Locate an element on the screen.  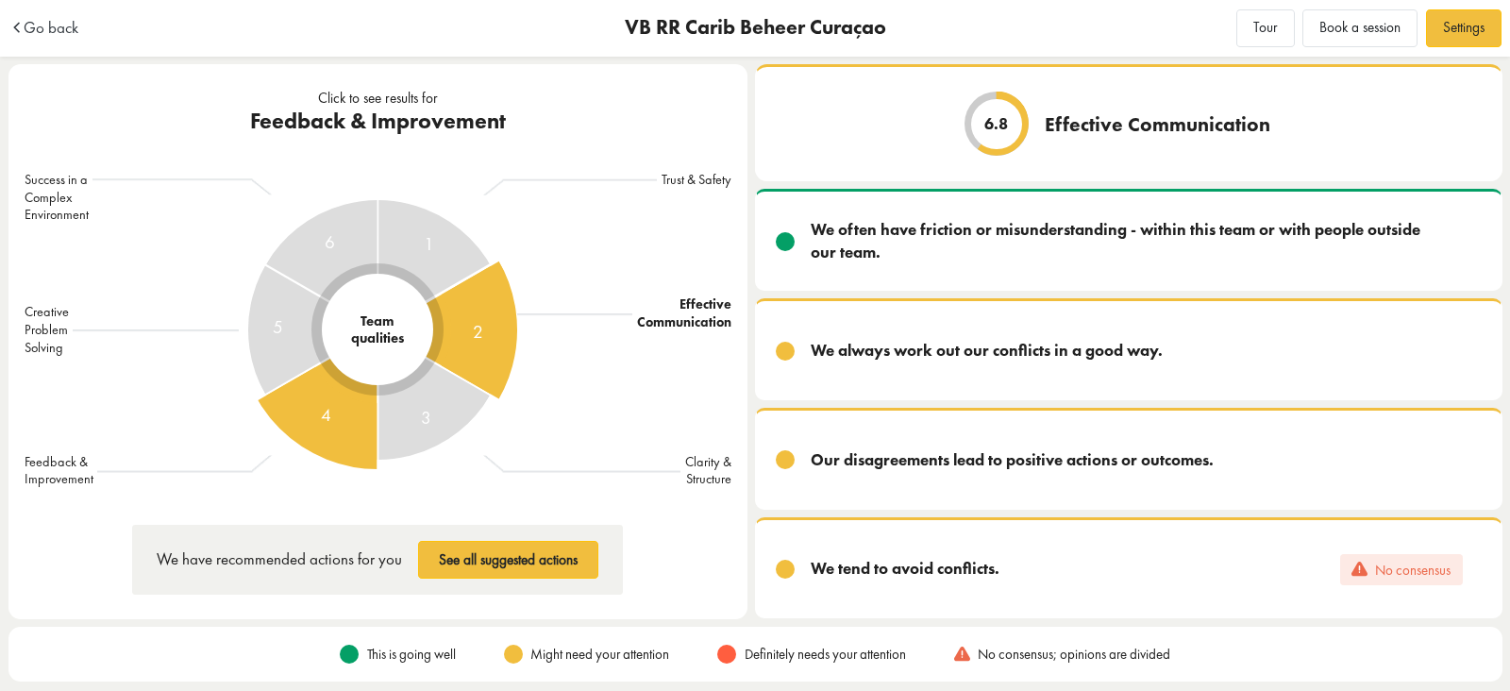
div: We tend to avoid conflicts. is located at coordinates (905, 569).